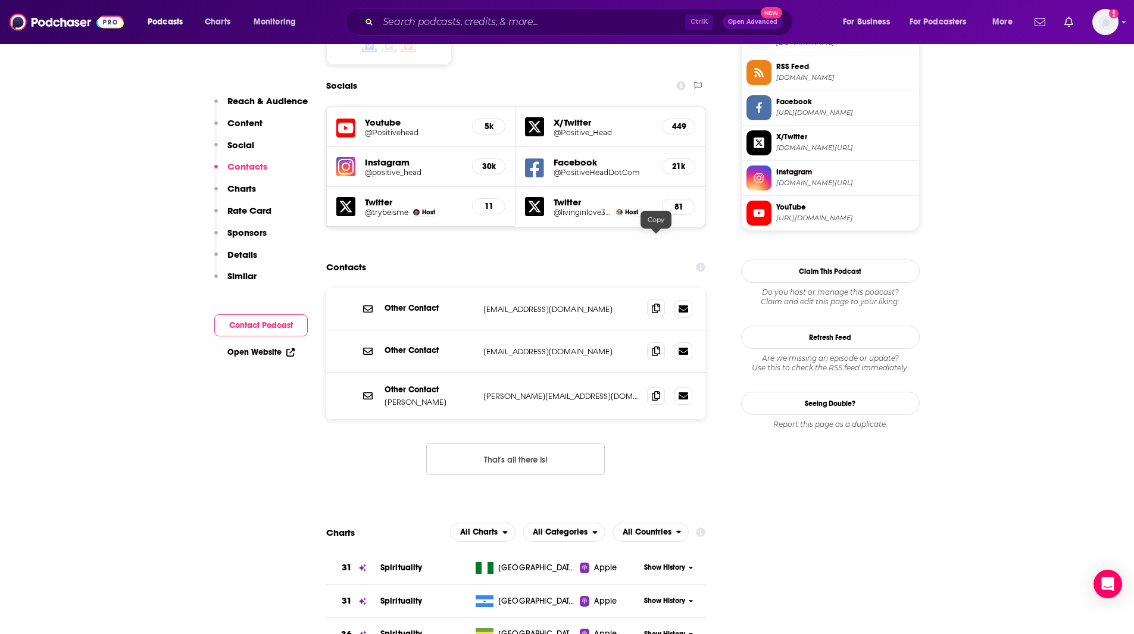  I want to click on h5: @PositiveHeadDotCom, so click(603, 172).